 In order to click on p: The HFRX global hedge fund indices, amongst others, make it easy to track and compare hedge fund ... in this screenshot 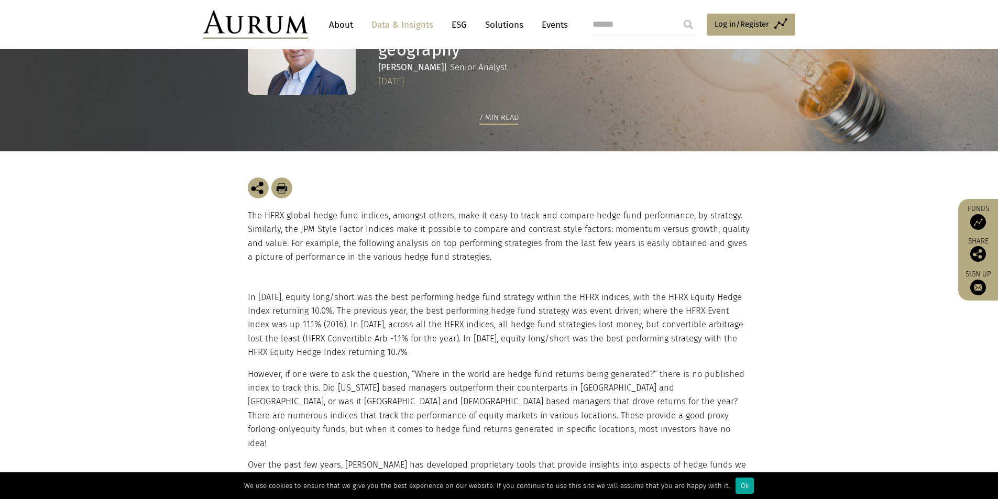, I will do `click(499, 237)`.